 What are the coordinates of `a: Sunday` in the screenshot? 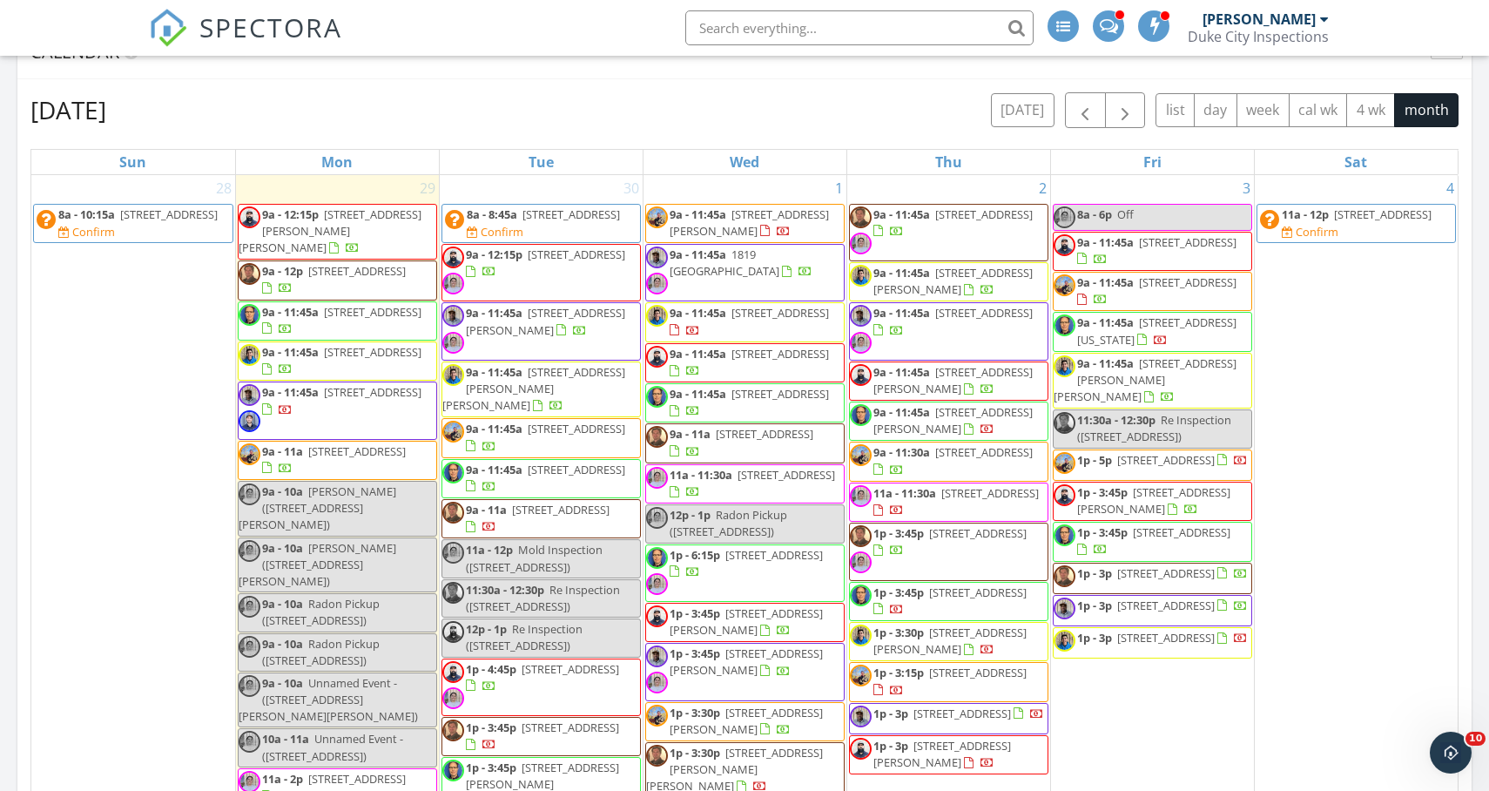 It's located at (132, 162).